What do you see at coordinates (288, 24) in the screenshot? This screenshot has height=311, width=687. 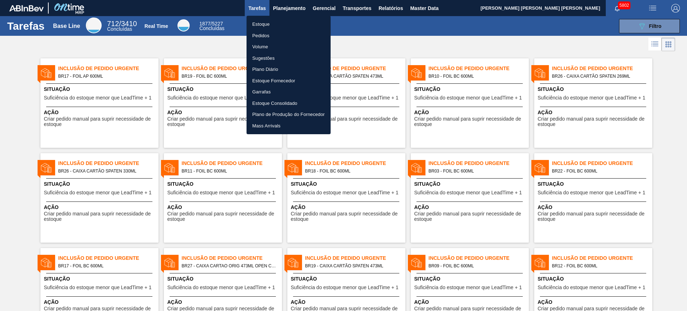 I see `a: Estoque` at bounding box center [288, 24].